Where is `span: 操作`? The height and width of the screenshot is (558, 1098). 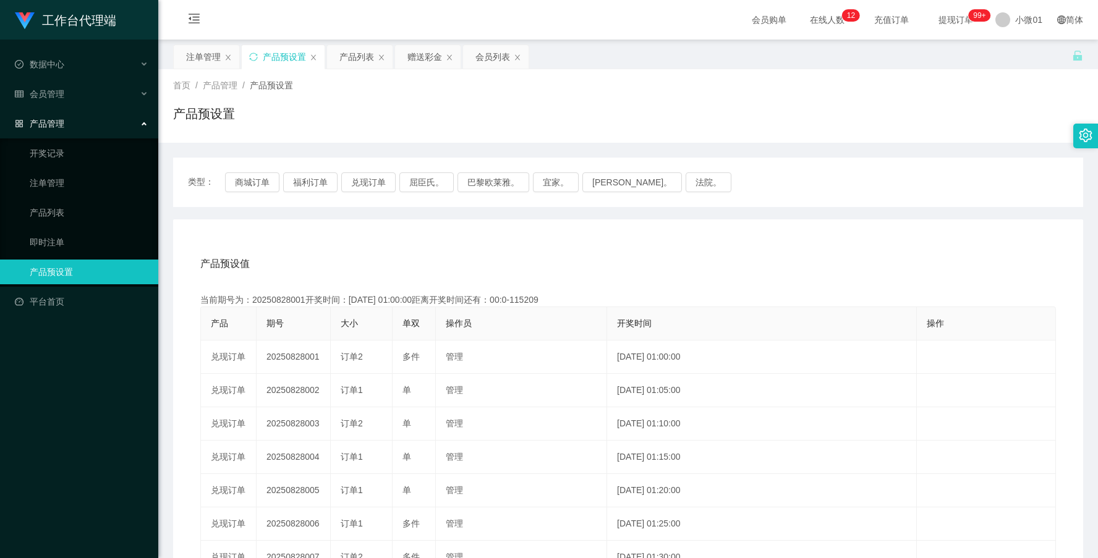
span: 操作 is located at coordinates (935, 323).